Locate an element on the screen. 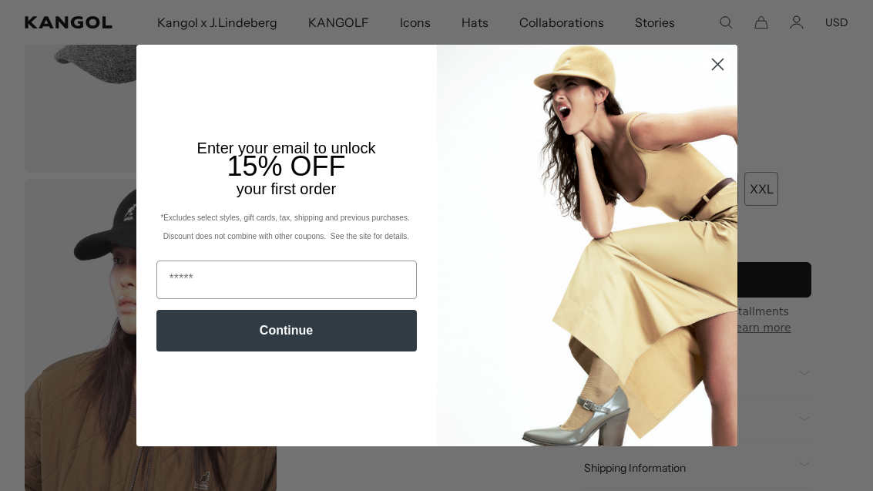 The image size is (873, 491). span: Enter your email to unlock is located at coordinates (287, 148).